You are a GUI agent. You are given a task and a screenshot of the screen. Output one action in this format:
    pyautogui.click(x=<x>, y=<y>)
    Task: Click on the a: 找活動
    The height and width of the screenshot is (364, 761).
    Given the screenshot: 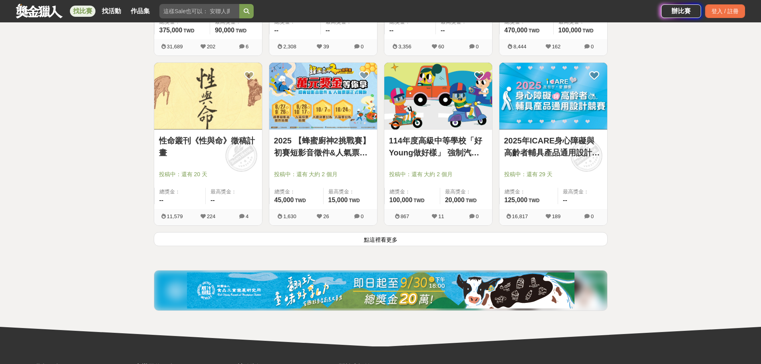 What is the action you would take?
    pyautogui.click(x=111, y=11)
    